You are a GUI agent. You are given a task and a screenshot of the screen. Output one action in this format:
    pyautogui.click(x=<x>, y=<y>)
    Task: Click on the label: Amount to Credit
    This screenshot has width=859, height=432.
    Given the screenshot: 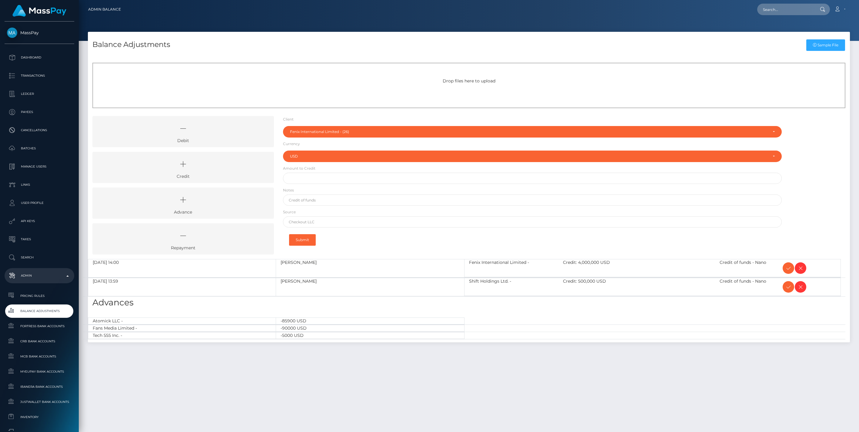 What is the action you would take?
    pyautogui.click(x=299, y=169)
    